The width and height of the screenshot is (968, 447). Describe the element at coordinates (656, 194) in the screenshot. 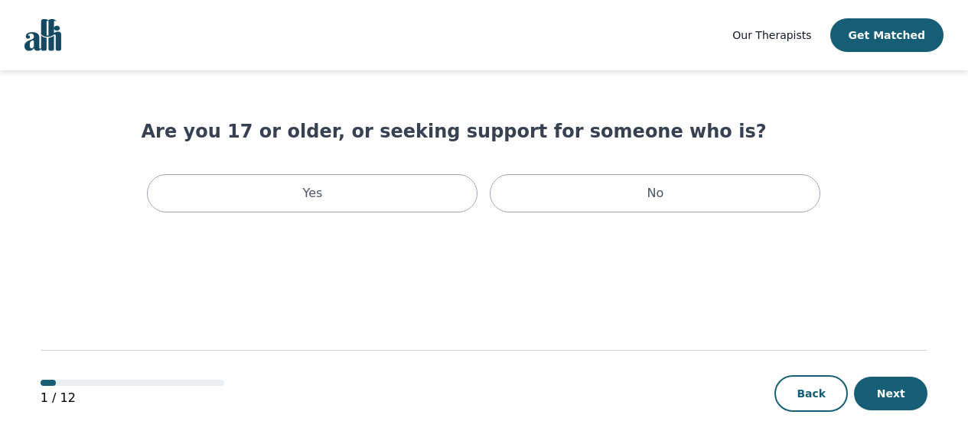

I see `p: No` at that location.